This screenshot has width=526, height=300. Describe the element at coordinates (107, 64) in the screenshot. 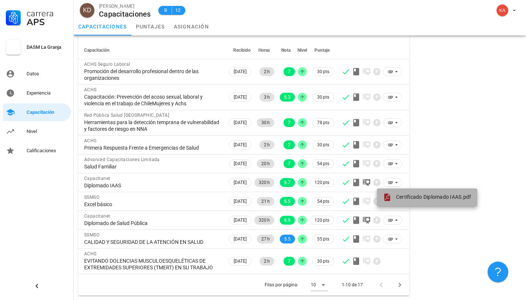

I see `span: ACHS Seguro Laboral` at that location.